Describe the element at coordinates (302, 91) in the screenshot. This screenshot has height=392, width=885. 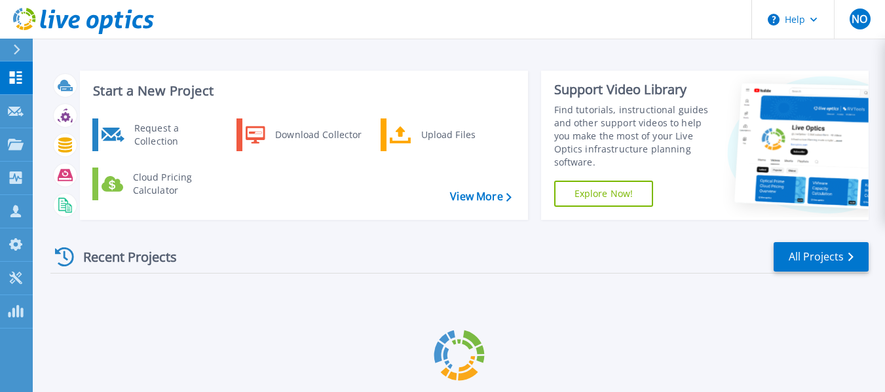
I see `h3: Start a New Project` at that location.